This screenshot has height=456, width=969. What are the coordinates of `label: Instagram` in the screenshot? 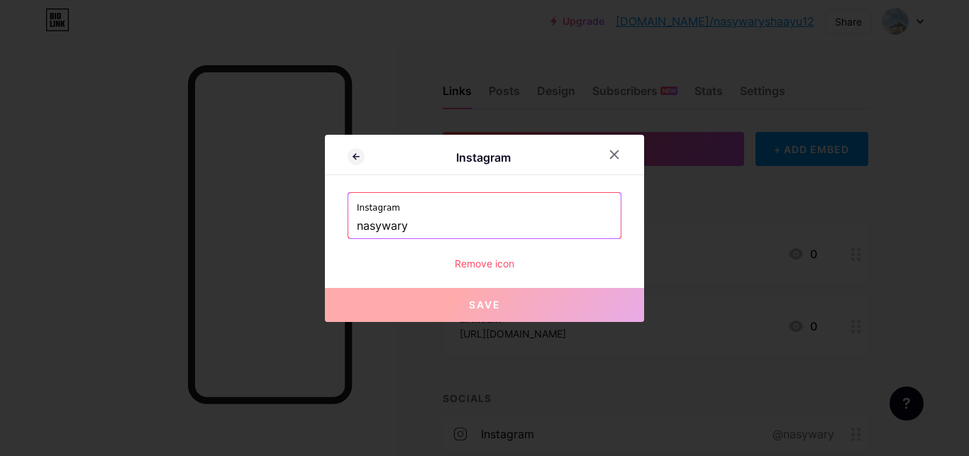 It's located at (485, 204).